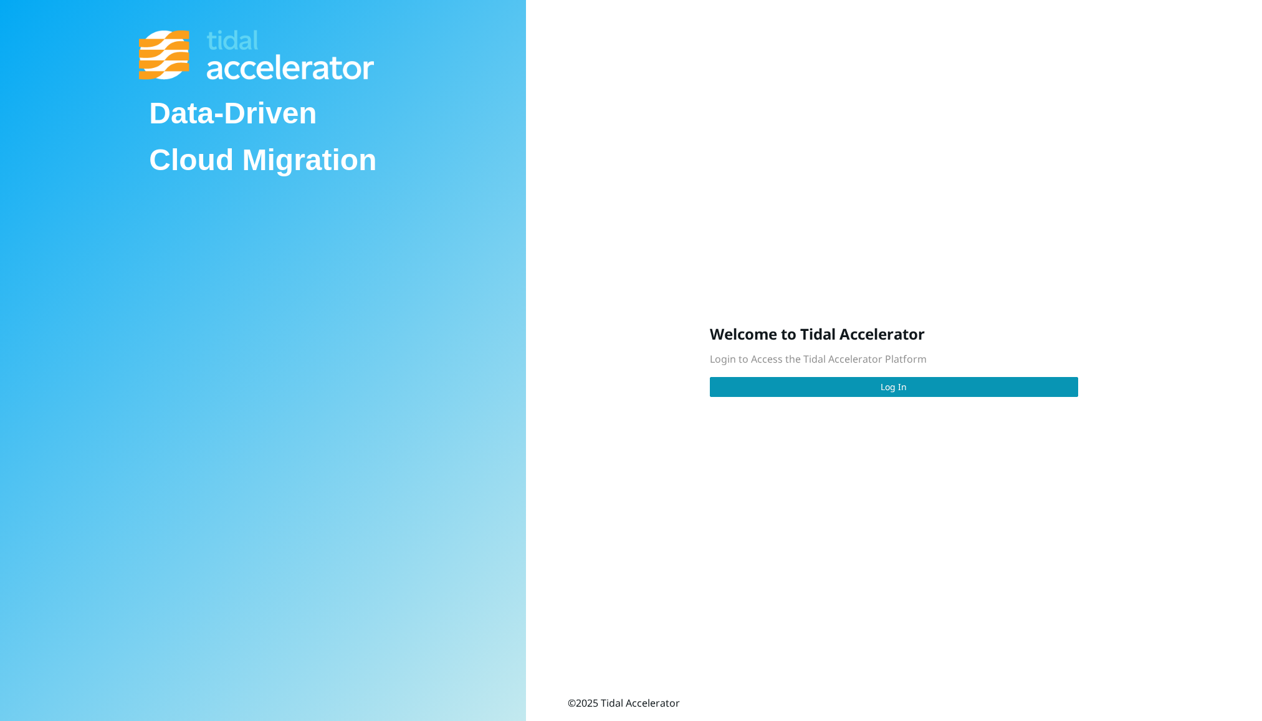 The height and width of the screenshot is (721, 1262). What do you see at coordinates (262, 137) in the screenshot?
I see `div: Data-Driven Cloud Migration` at bounding box center [262, 137].